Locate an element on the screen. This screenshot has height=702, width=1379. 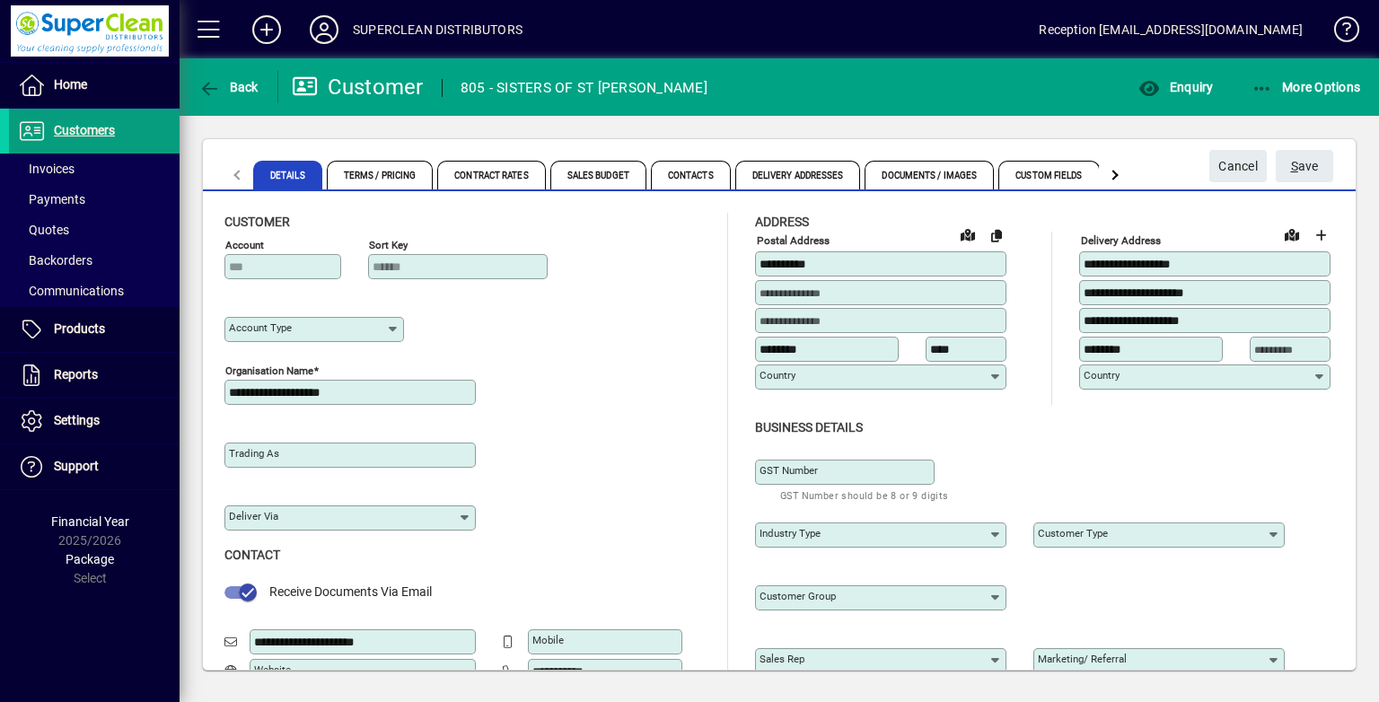
a: Home is located at coordinates (94, 85).